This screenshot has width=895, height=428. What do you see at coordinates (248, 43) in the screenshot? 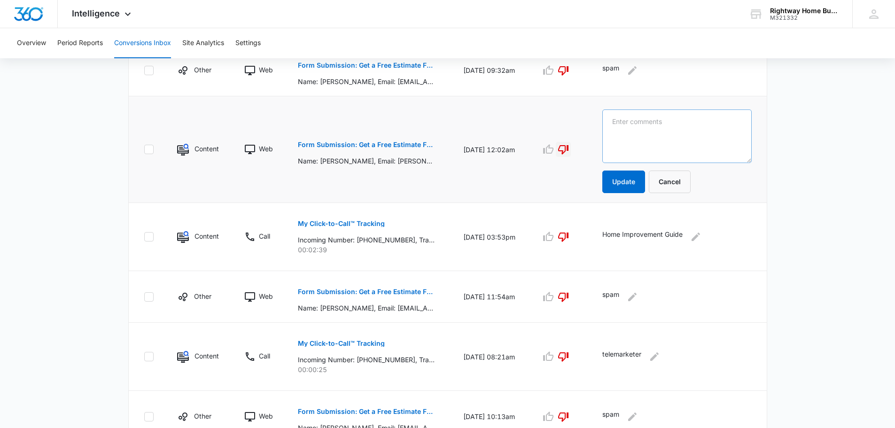
I see `button: Settings` at bounding box center [248, 43].